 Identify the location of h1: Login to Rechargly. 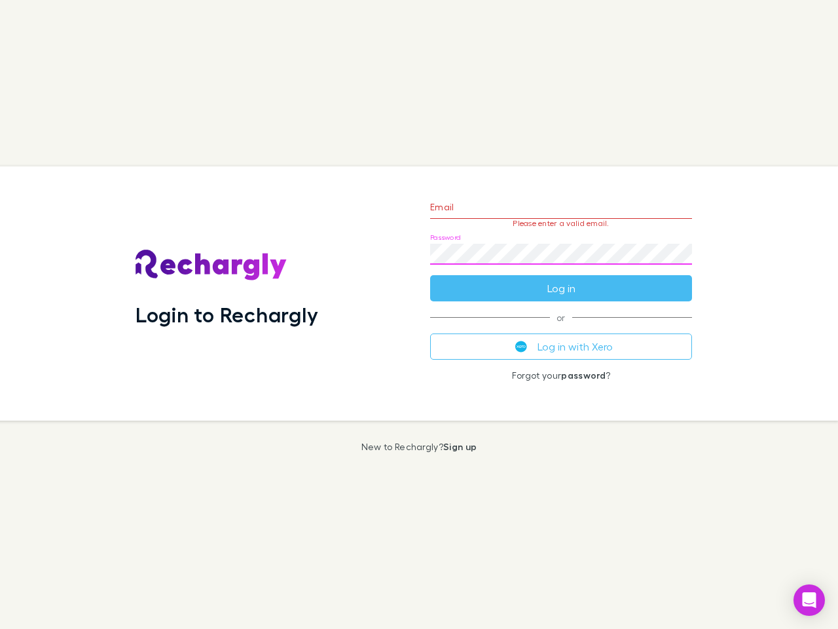
(227, 314).